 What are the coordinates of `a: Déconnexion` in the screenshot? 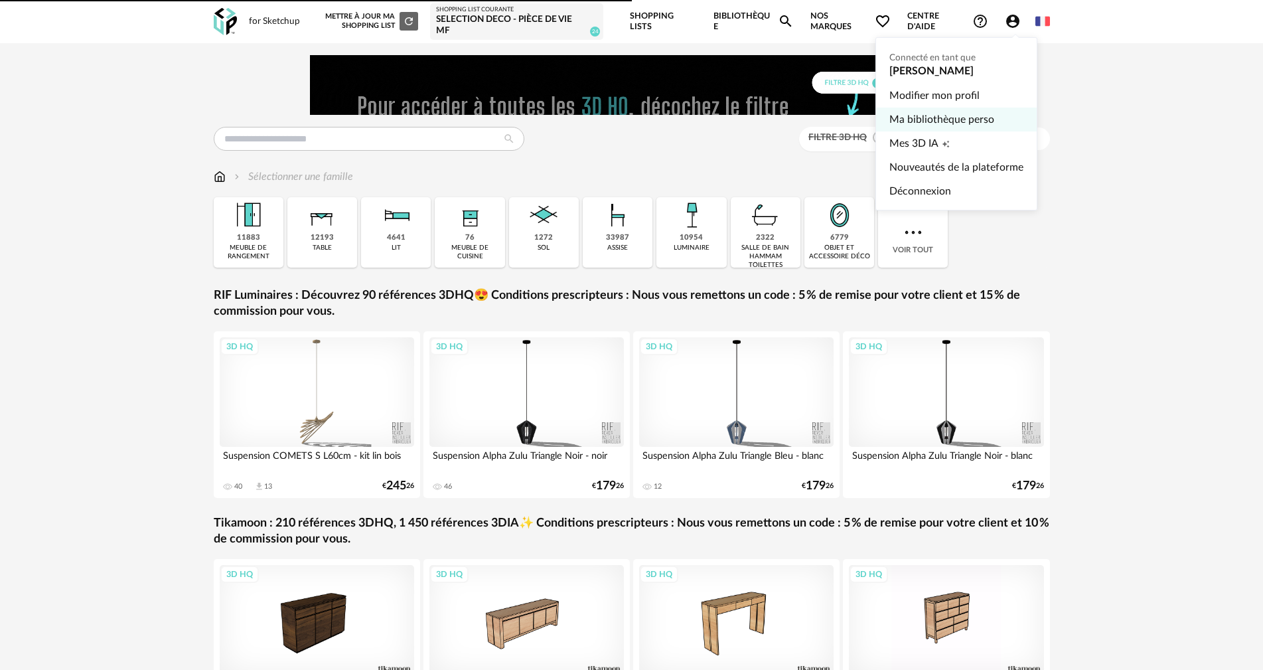 It's located at (957, 191).